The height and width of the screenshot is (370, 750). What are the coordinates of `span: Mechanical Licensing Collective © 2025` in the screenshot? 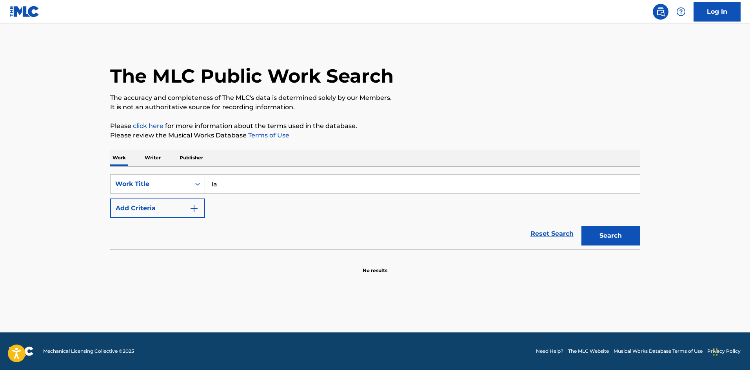 It's located at (89, 352).